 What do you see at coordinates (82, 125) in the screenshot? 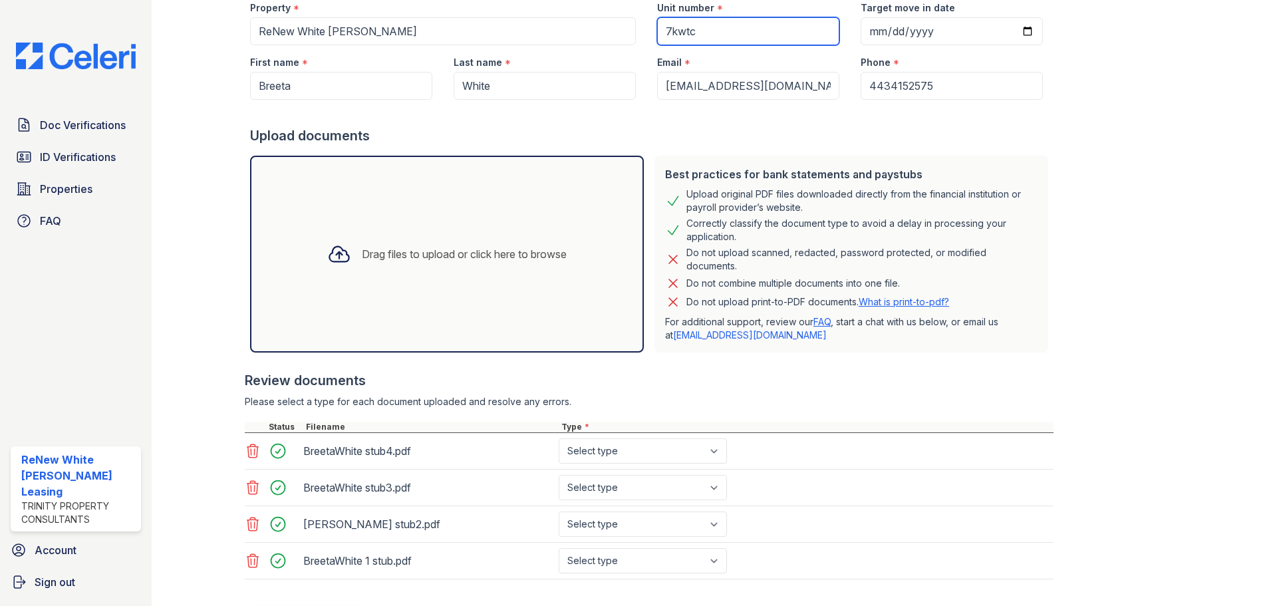
I see `span: Doc Verifications` at bounding box center [82, 125].